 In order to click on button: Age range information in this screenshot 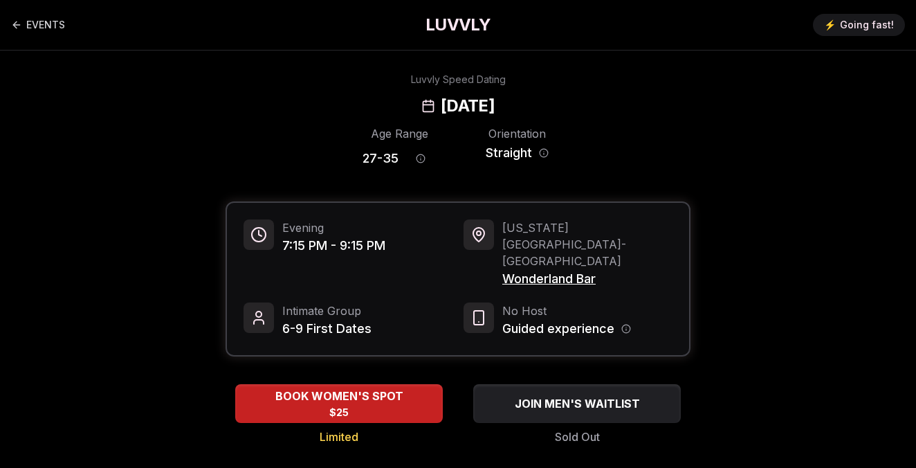, I will do `click(421, 159)`.